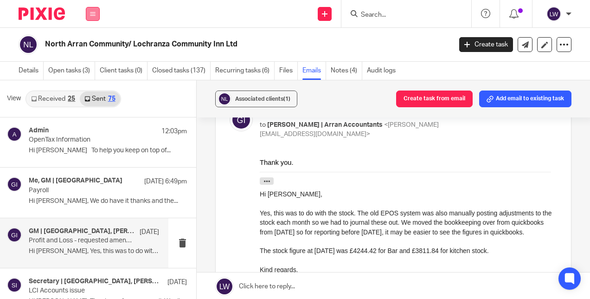  I want to click on button: Associated clients(1), so click(256, 99).